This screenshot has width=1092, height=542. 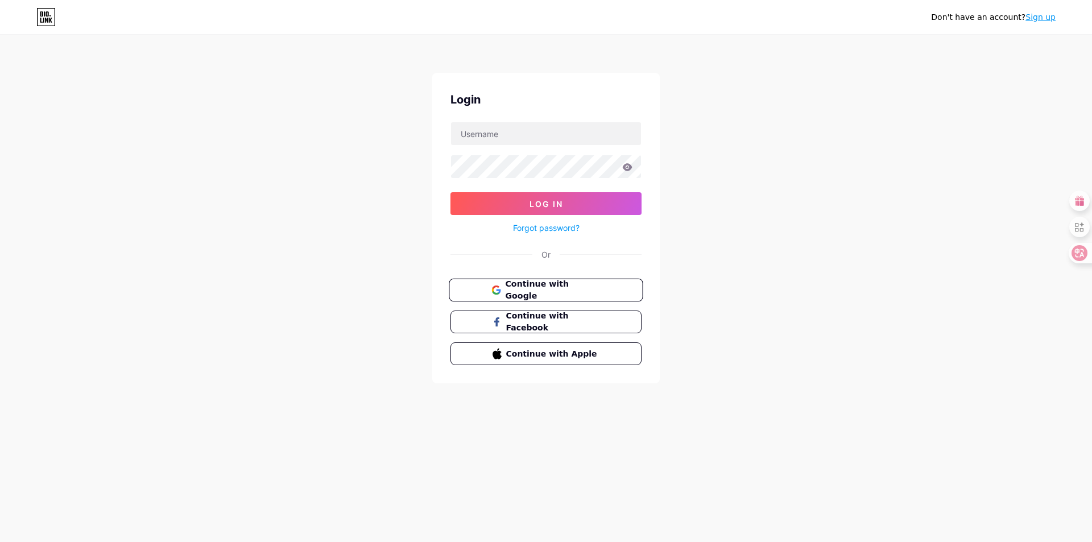 I want to click on input: Username, so click(x=546, y=134).